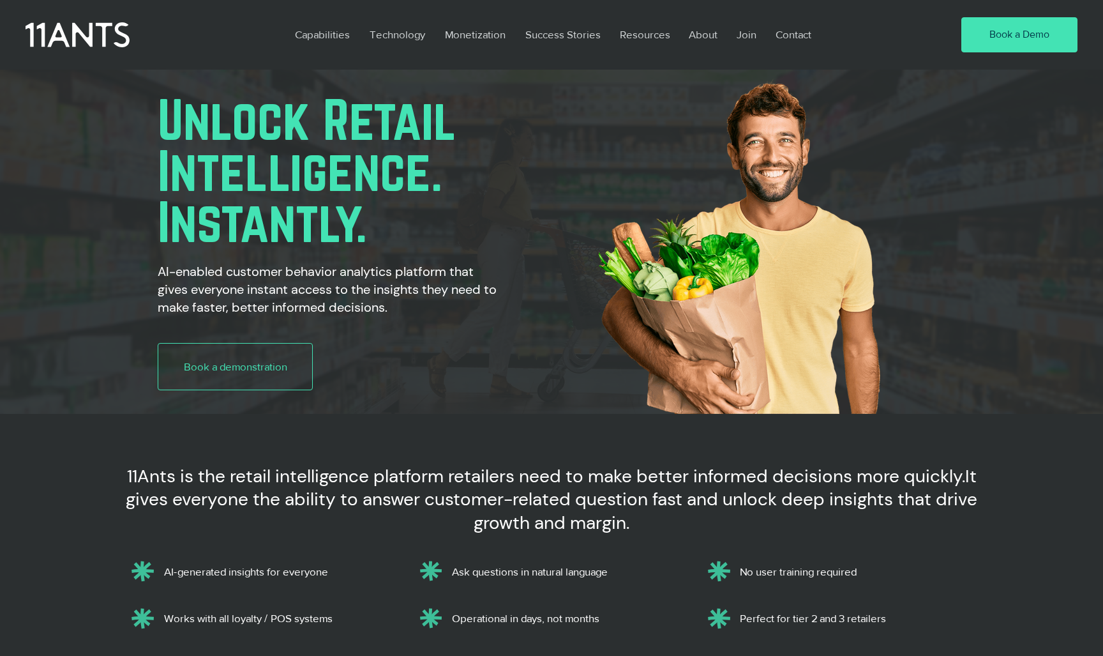 Image resolution: width=1103 pixels, height=656 pixels. What do you see at coordinates (476, 34) in the screenshot?
I see `a: Monetization` at bounding box center [476, 34].